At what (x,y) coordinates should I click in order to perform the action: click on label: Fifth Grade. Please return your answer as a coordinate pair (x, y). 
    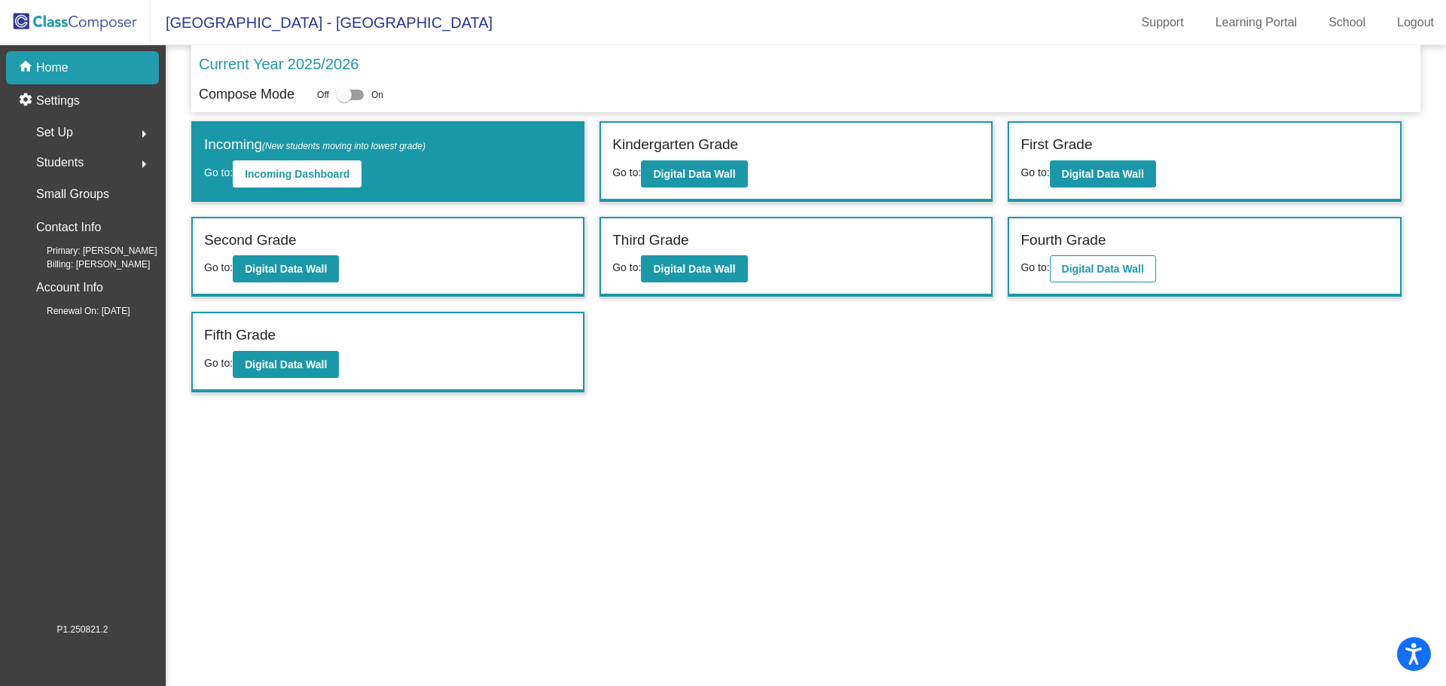
    Looking at the image, I should click on (239, 335).